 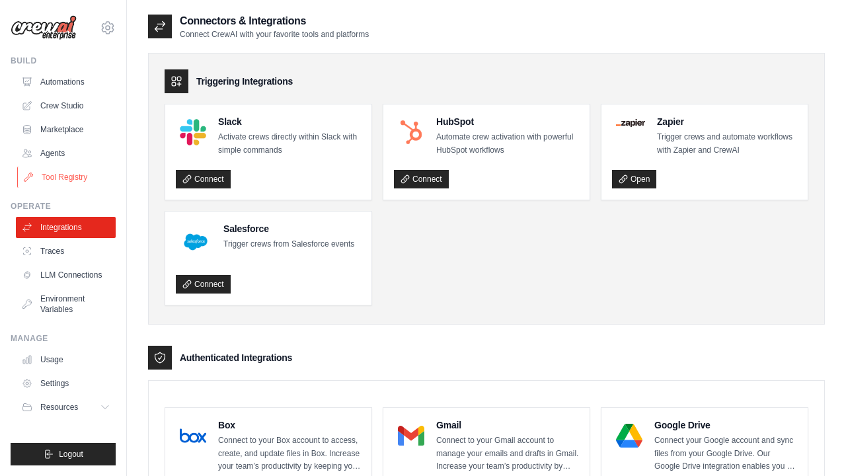 What do you see at coordinates (65, 383) in the screenshot?
I see `a: Settings` at bounding box center [65, 383].